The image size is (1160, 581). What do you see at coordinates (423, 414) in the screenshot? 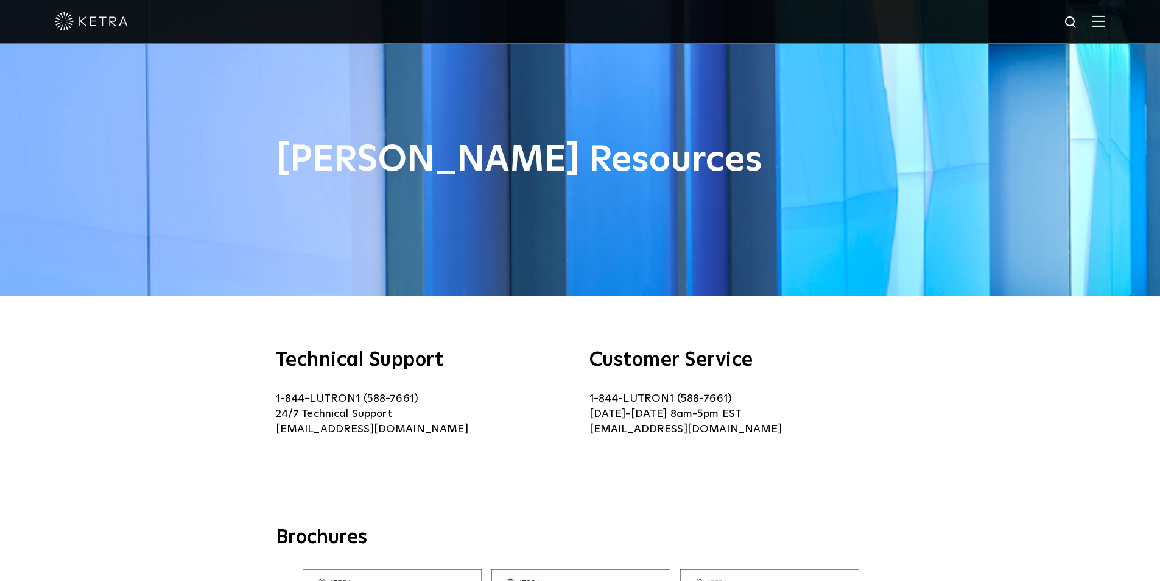
I see `p: 1-844-LUTRON1 (588-7661) 24/7 Technical Support` at bounding box center [423, 414].